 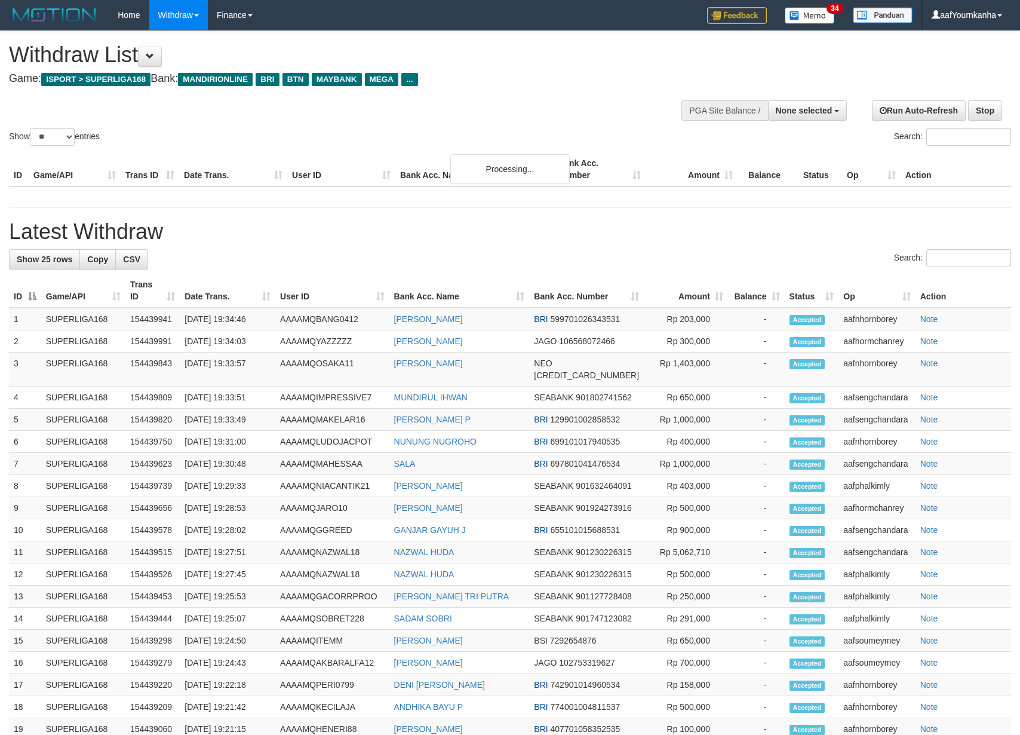 I want to click on td: 11, so click(x=25, y=552).